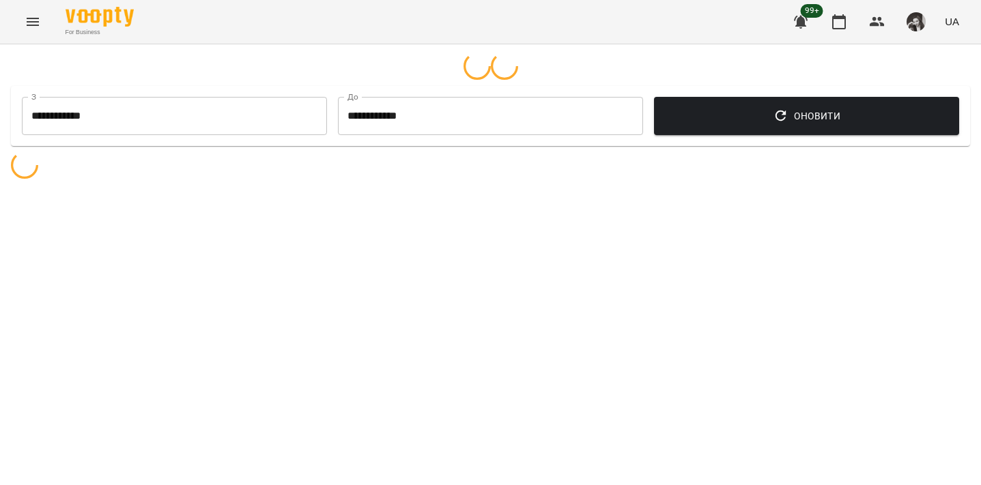 The width and height of the screenshot is (981, 485). Describe the element at coordinates (952, 21) in the screenshot. I see `button: UA` at that location.